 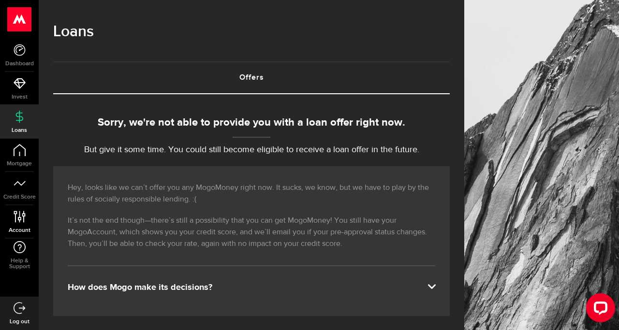 I want to click on p: Hey, looks like we can’t offer you any MogoMoney right now. It sucks, we know, but we have to pla..., so click(x=252, y=194).